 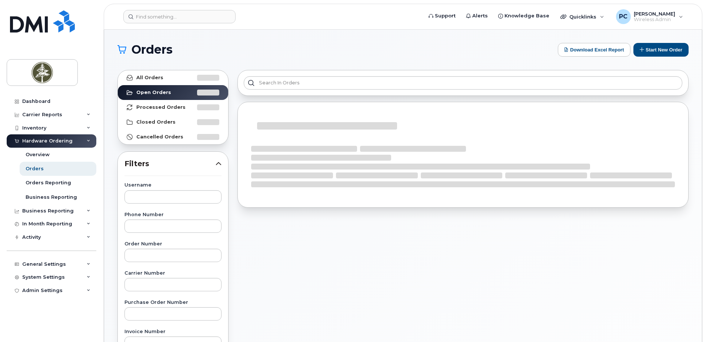 What do you see at coordinates (173, 185) in the screenshot?
I see `label: Username` at bounding box center [173, 185].